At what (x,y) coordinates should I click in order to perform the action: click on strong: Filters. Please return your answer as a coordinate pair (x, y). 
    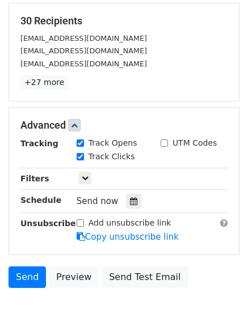
    Looking at the image, I should click on (35, 179).